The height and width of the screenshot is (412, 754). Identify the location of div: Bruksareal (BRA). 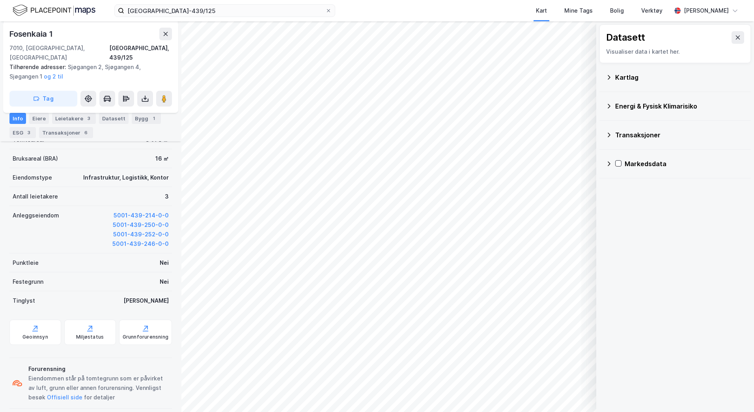
(35, 159).